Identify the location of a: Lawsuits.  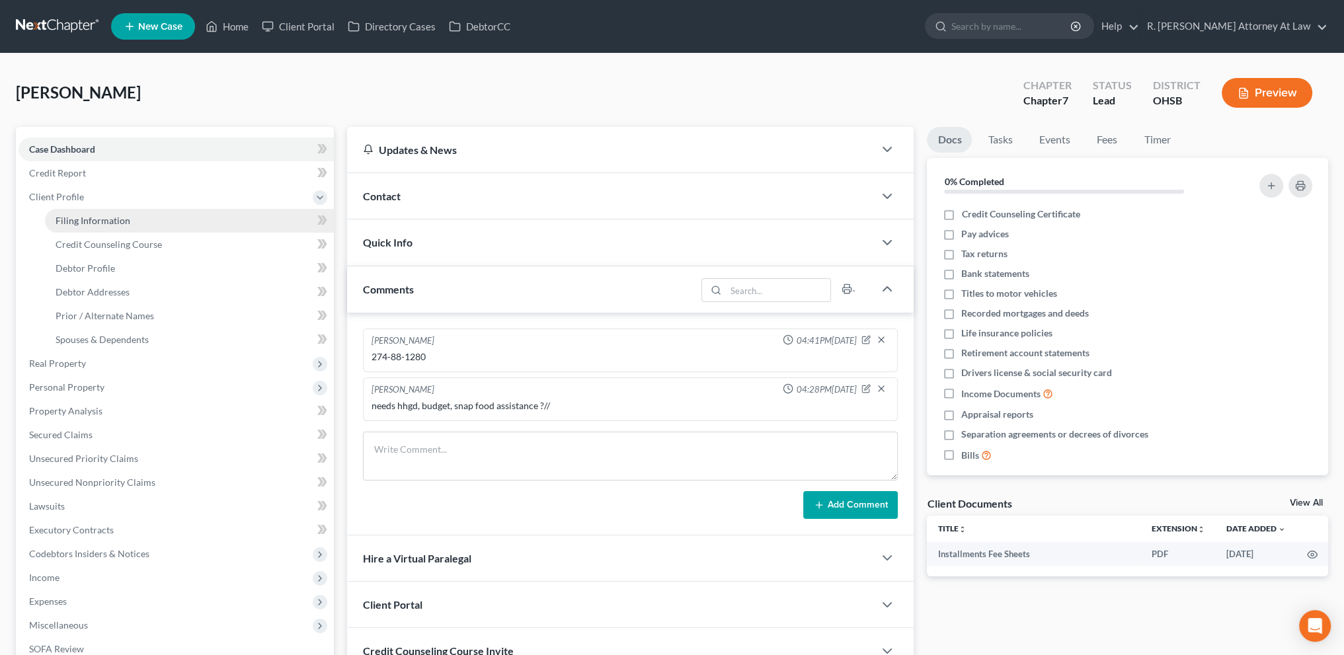
(176, 506).